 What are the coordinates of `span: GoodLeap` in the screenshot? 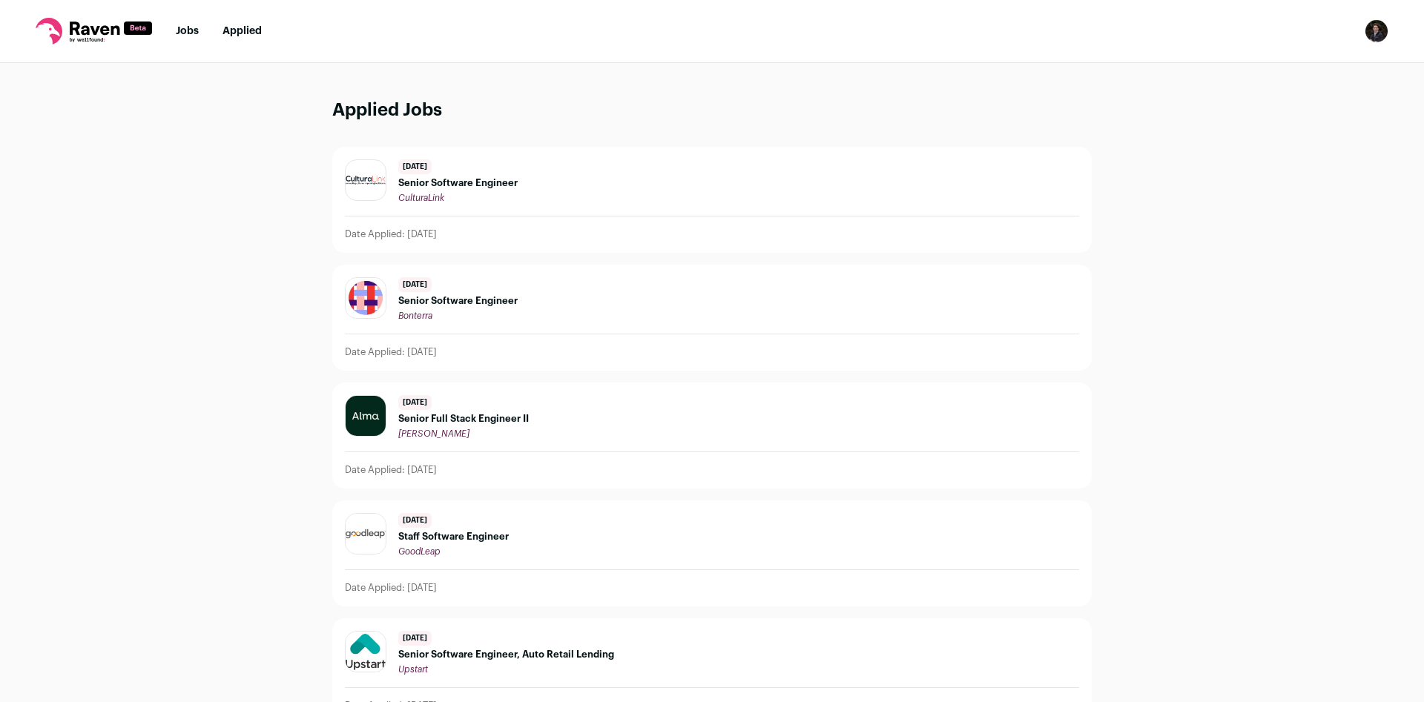 It's located at (419, 552).